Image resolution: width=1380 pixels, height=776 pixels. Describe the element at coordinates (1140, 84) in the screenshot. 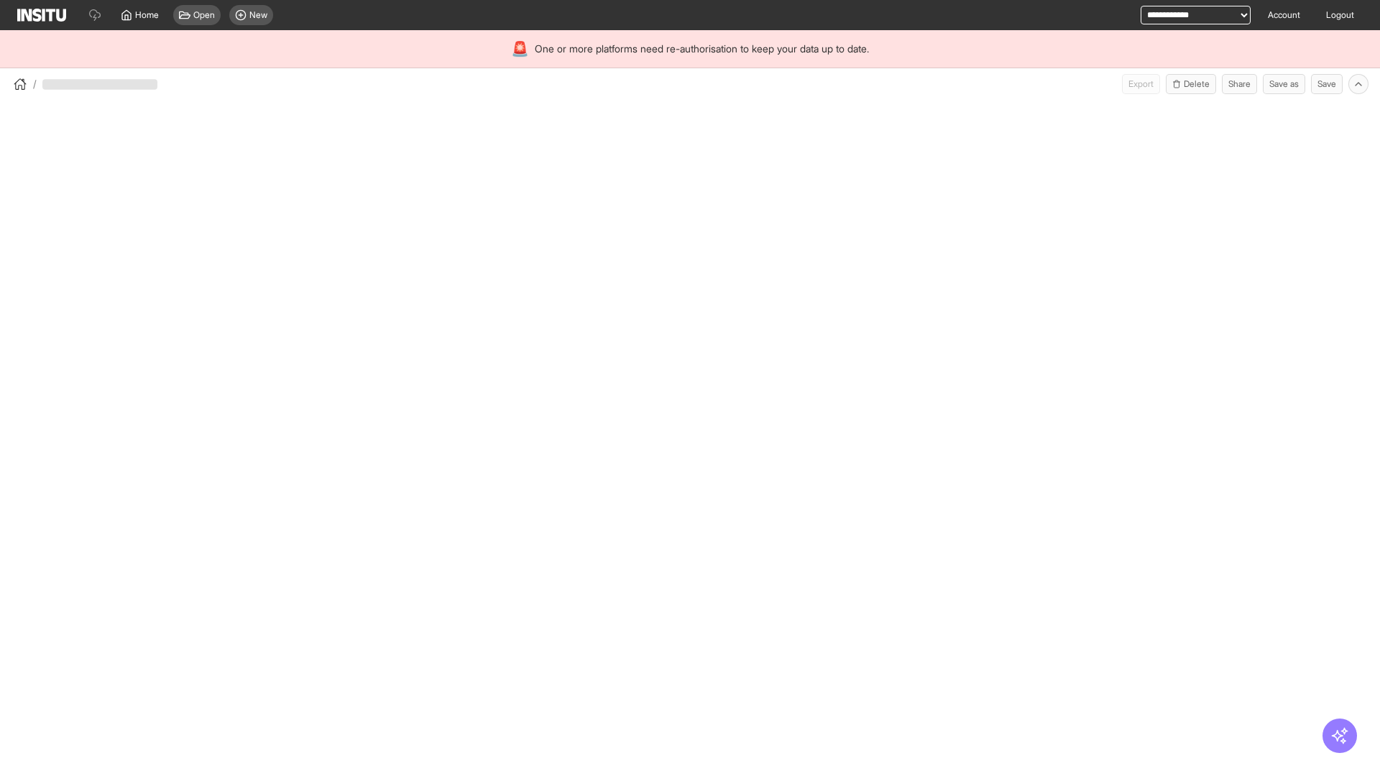

I see `button: Export` at that location.